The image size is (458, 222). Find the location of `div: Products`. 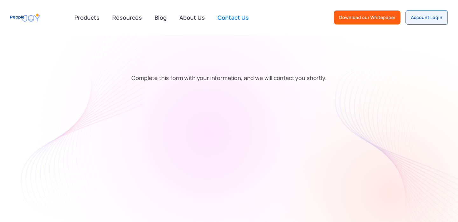

div: Products is located at coordinates (87, 17).